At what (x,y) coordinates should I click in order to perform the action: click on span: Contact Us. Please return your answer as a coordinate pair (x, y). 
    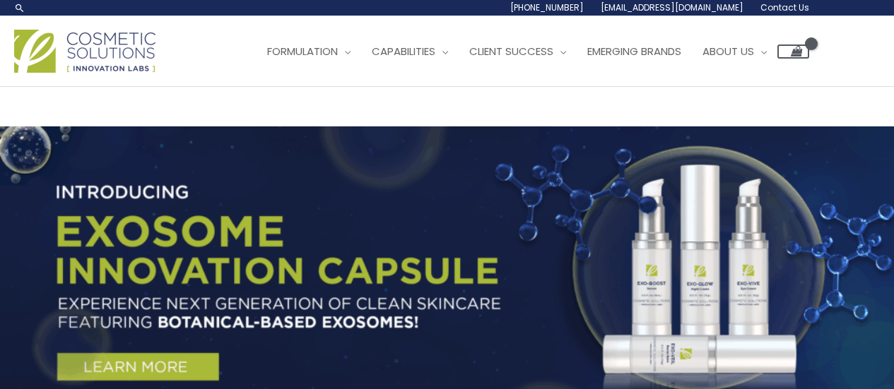
    Looking at the image, I should click on (785, 7).